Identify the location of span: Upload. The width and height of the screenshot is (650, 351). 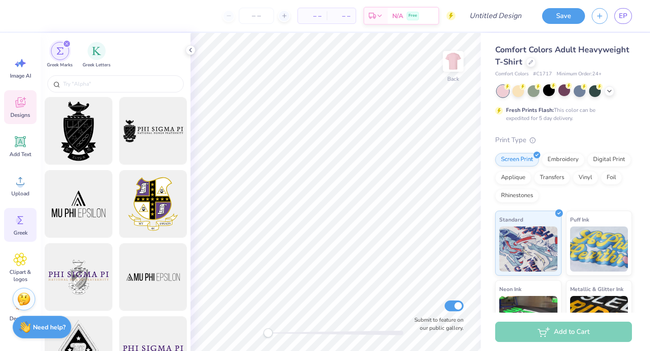
(20, 194).